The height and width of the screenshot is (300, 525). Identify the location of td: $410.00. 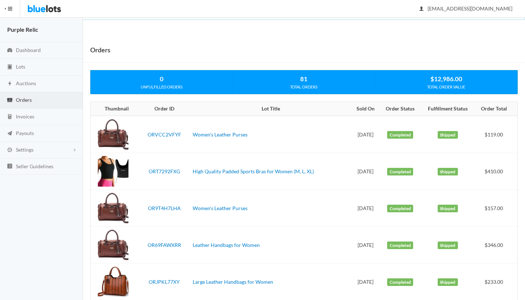
(496, 172).